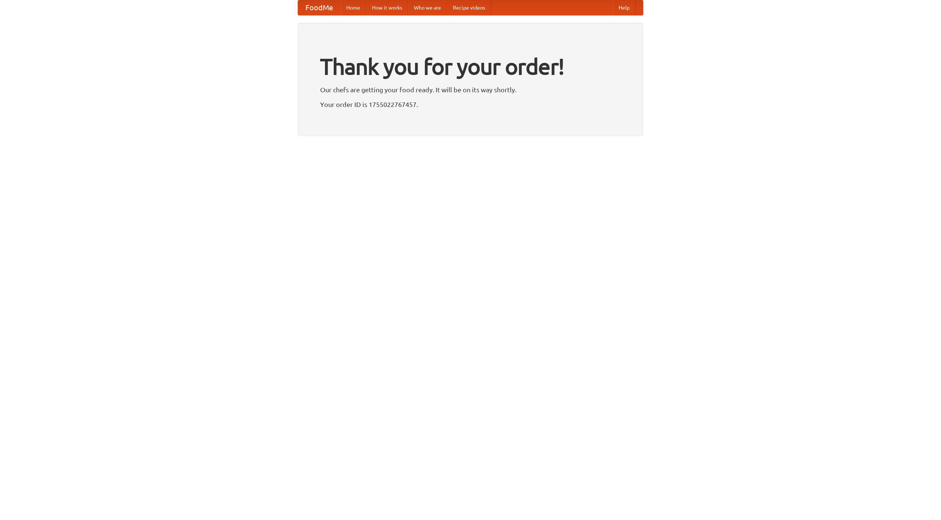 The width and height of the screenshot is (941, 520). I want to click on a: Help, so click(624, 8).